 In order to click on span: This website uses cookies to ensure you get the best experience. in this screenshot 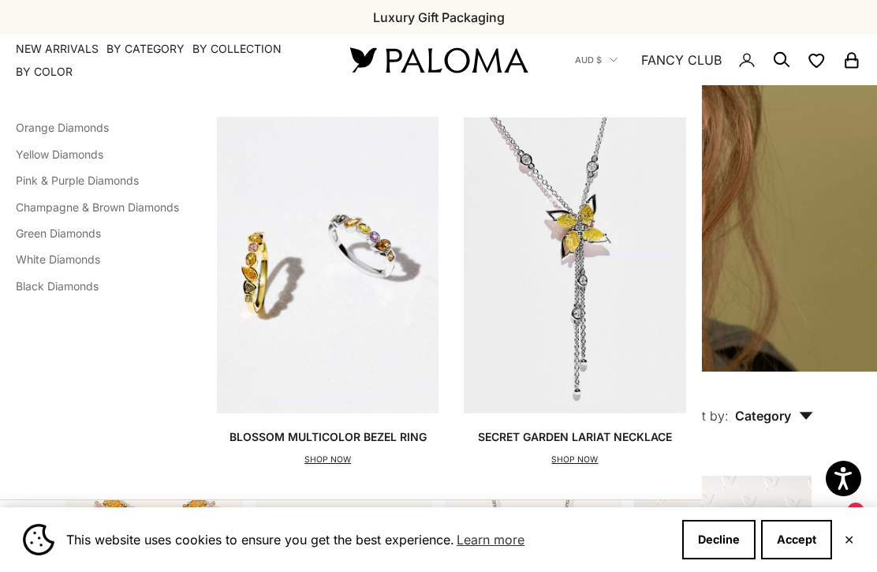, I will do `click(368, 539)`.